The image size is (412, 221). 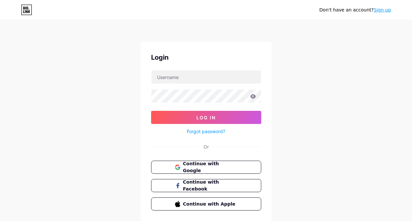 I want to click on a: Continue with Facebook, so click(x=206, y=185).